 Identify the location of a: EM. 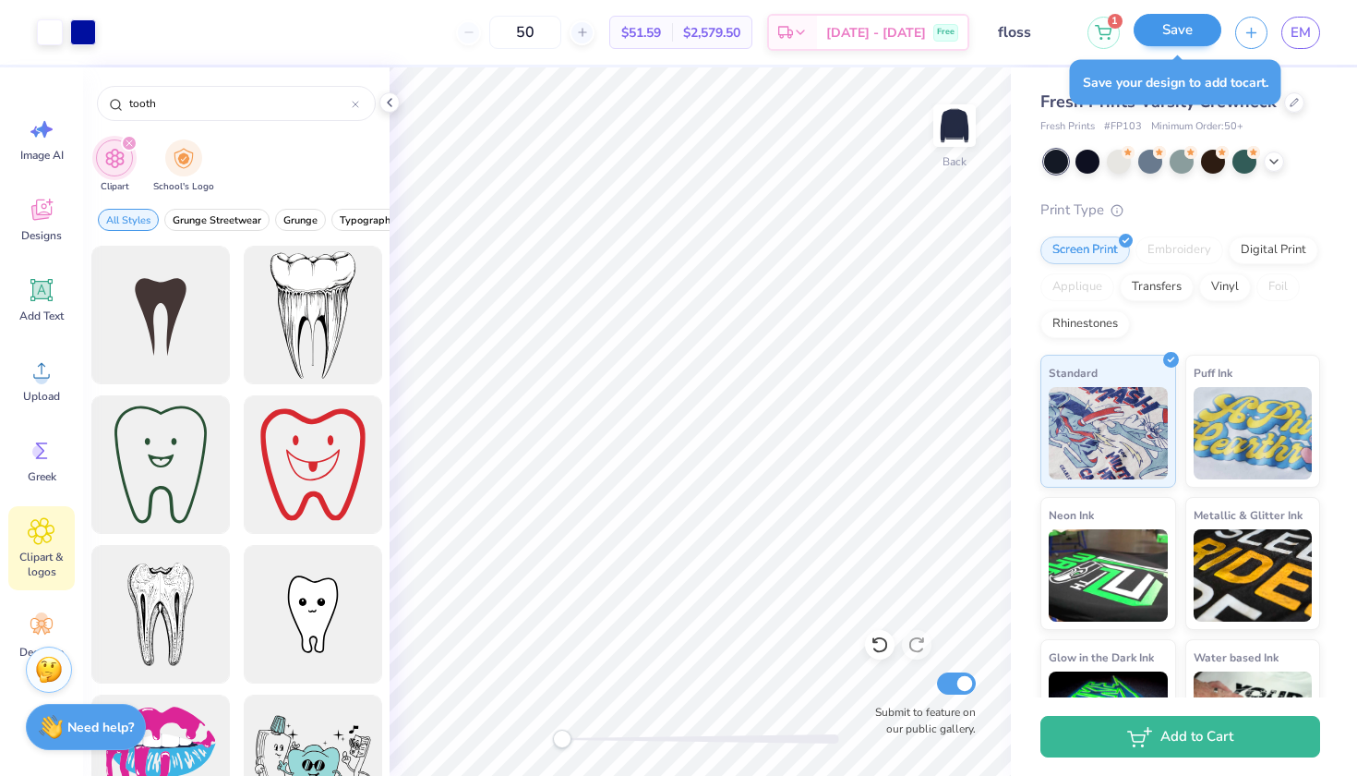
(1301, 32).